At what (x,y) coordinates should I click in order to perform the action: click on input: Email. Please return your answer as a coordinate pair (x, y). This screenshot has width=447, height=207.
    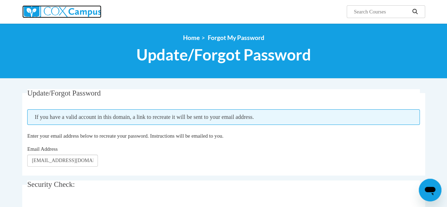
    Looking at the image, I should click on (63, 161).